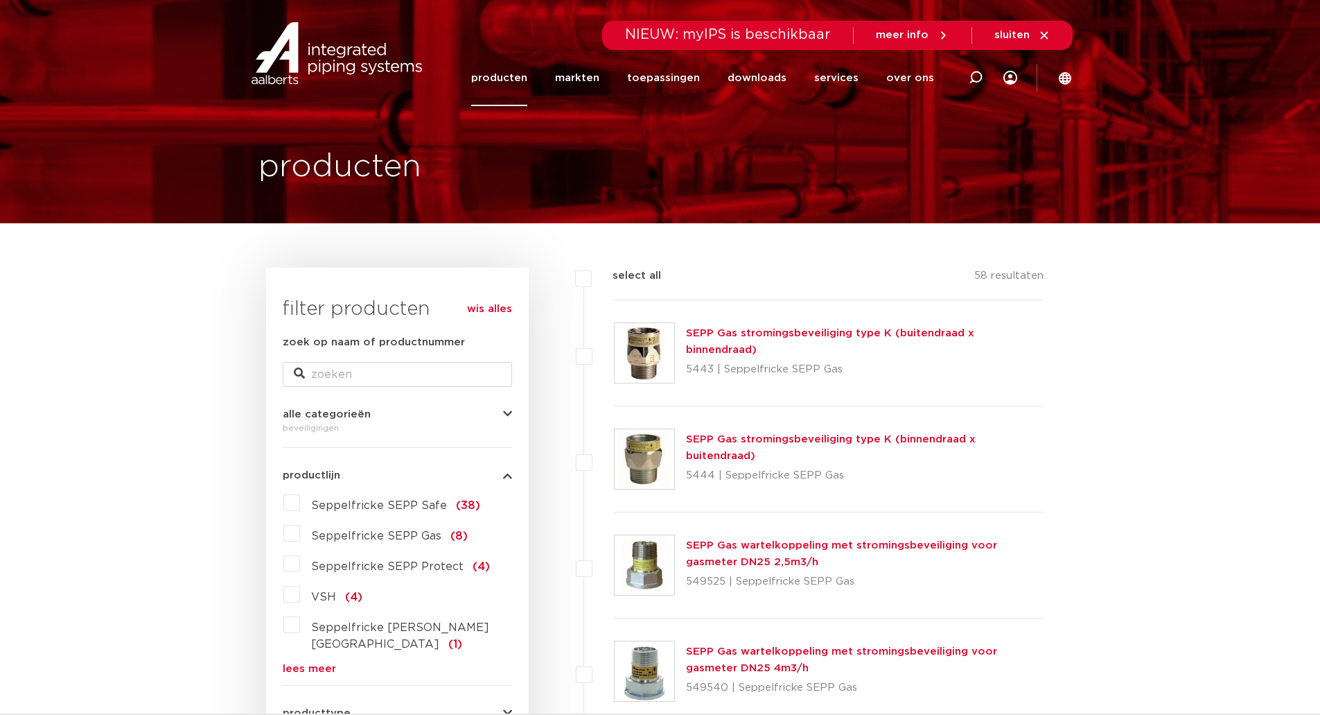 The image size is (1320, 715). Describe the element at coordinates (703, 78) in the screenshot. I see `nav: Menu` at that location.